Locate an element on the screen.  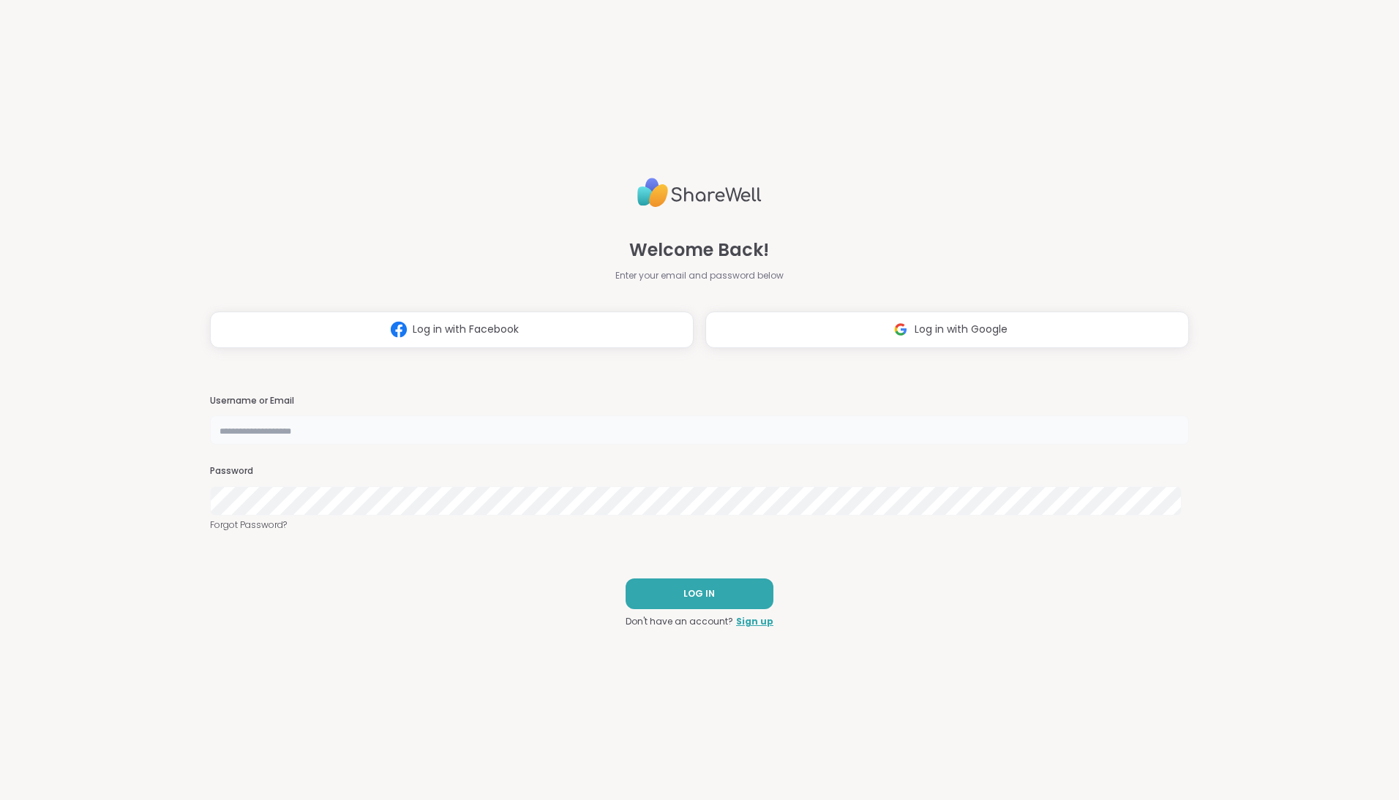
span: Enter your email and password below is located at coordinates (699, 276).